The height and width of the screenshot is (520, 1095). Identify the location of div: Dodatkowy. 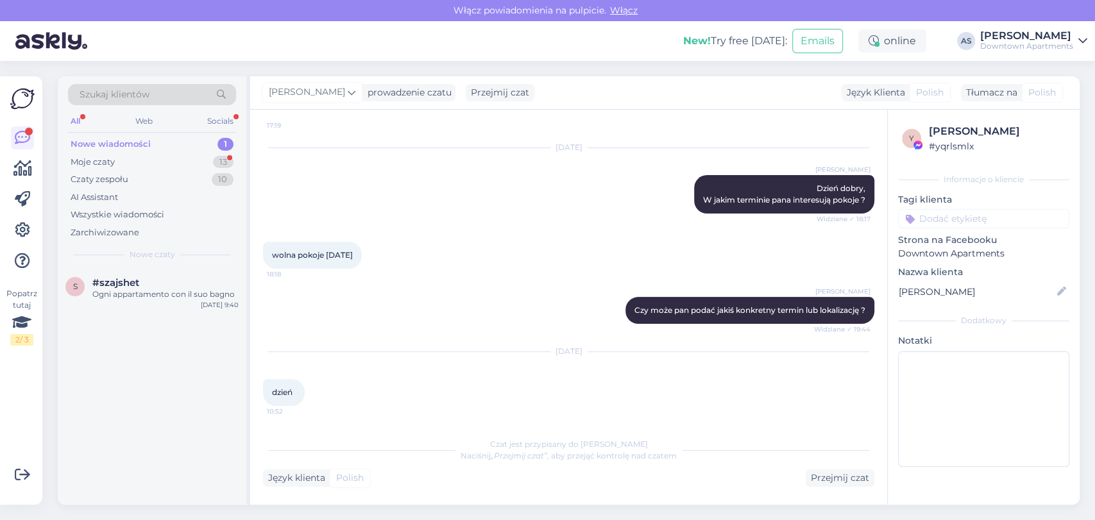
(984, 321).